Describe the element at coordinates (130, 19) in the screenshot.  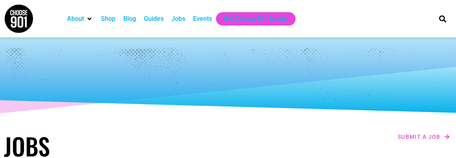
I see `a: Blog` at that location.